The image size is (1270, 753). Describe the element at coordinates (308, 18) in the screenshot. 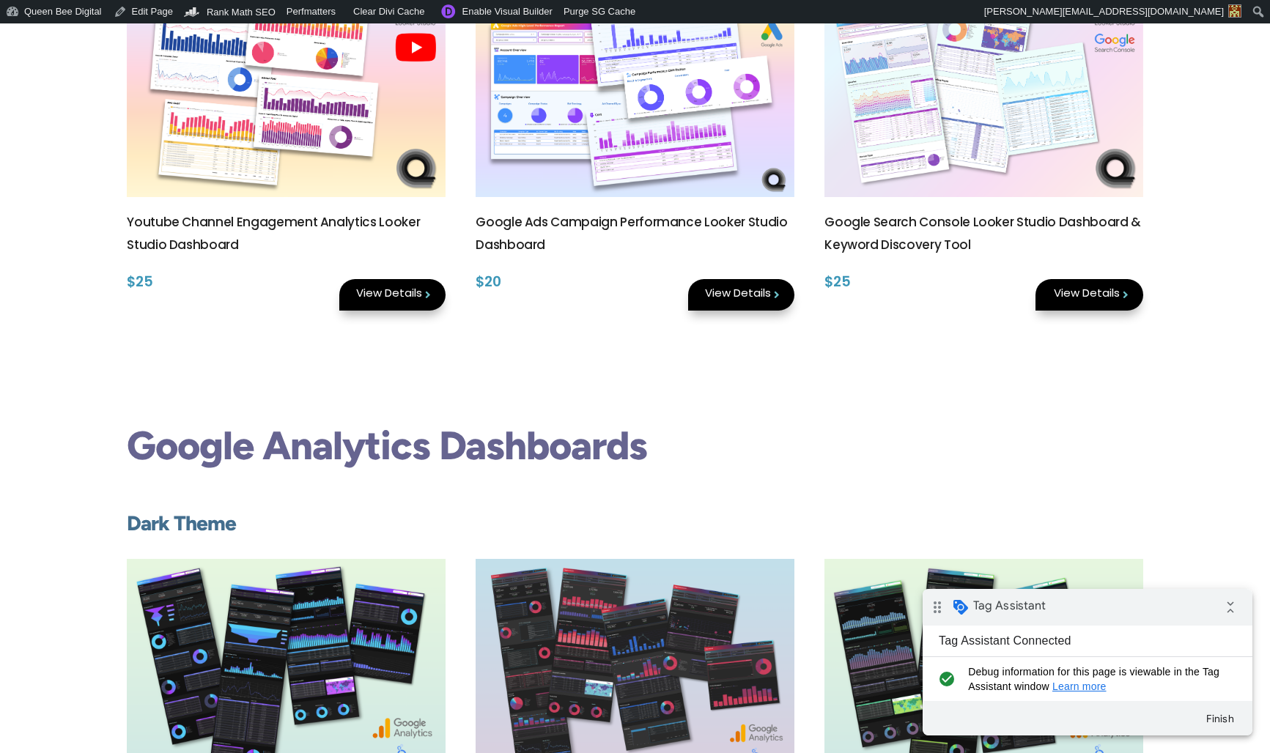

I see `i: Collapse debug badge` at that location.